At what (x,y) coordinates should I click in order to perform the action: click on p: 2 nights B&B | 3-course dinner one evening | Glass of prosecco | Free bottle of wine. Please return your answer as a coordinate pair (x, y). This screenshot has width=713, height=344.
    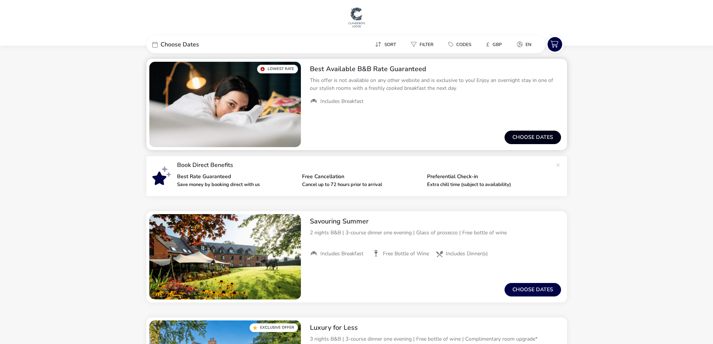
    Looking at the image, I should click on (435, 233).